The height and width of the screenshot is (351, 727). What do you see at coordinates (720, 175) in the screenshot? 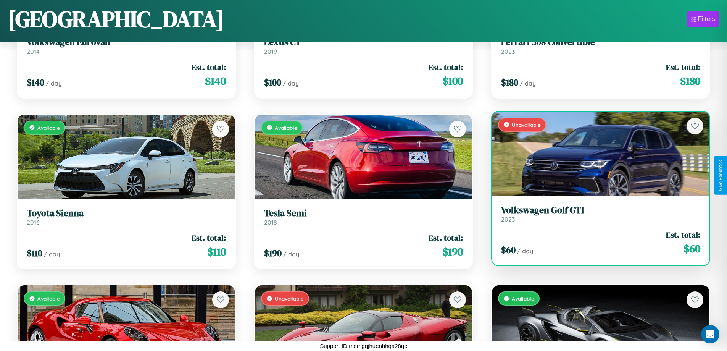
I see `div: Give Feedback` at bounding box center [720, 175].